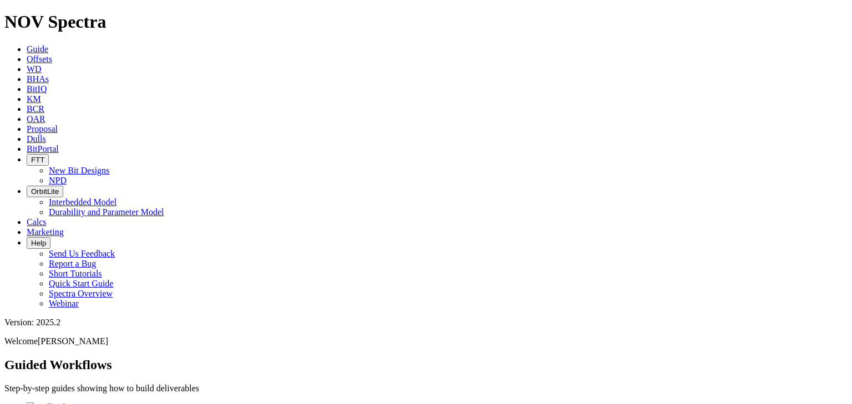 The image size is (852, 404). What do you see at coordinates (426, 342) in the screenshot?
I see `p: Welcome` at bounding box center [426, 342].